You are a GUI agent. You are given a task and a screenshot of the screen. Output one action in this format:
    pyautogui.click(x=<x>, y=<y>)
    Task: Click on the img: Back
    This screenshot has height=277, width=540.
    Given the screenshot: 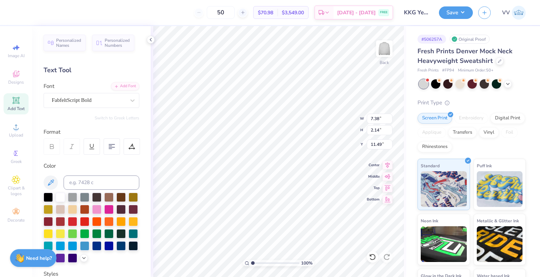 What is the action you would take?
    pyautogui.click(x=384, y=49)
    